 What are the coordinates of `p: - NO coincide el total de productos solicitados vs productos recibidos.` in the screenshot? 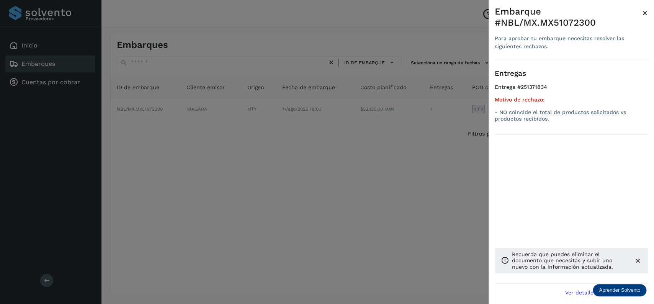 It's located at (571, 116).